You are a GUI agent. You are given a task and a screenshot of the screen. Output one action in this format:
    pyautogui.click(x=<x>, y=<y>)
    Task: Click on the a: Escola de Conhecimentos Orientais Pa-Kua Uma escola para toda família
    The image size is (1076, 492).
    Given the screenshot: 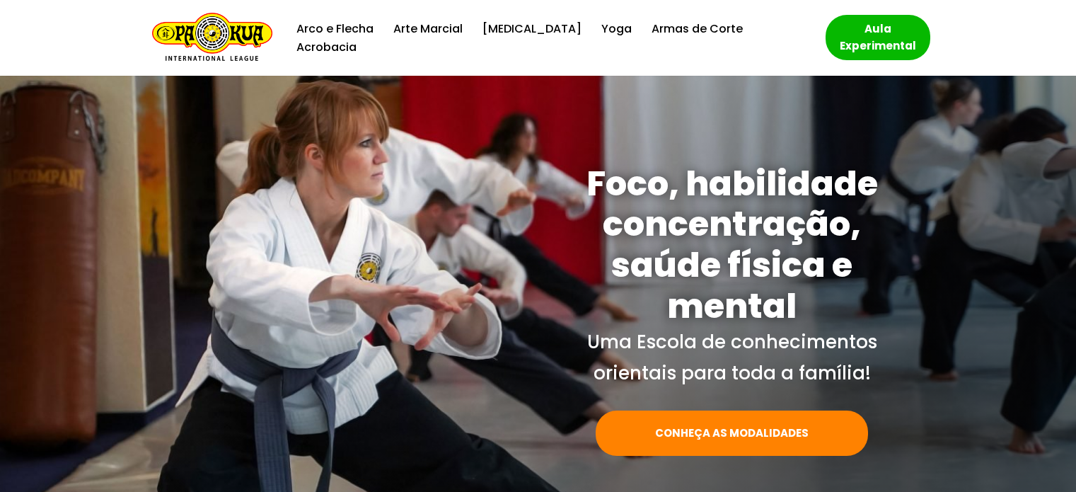 What is the action you would take?
    pyautogui.click(x=209, y=38)
    